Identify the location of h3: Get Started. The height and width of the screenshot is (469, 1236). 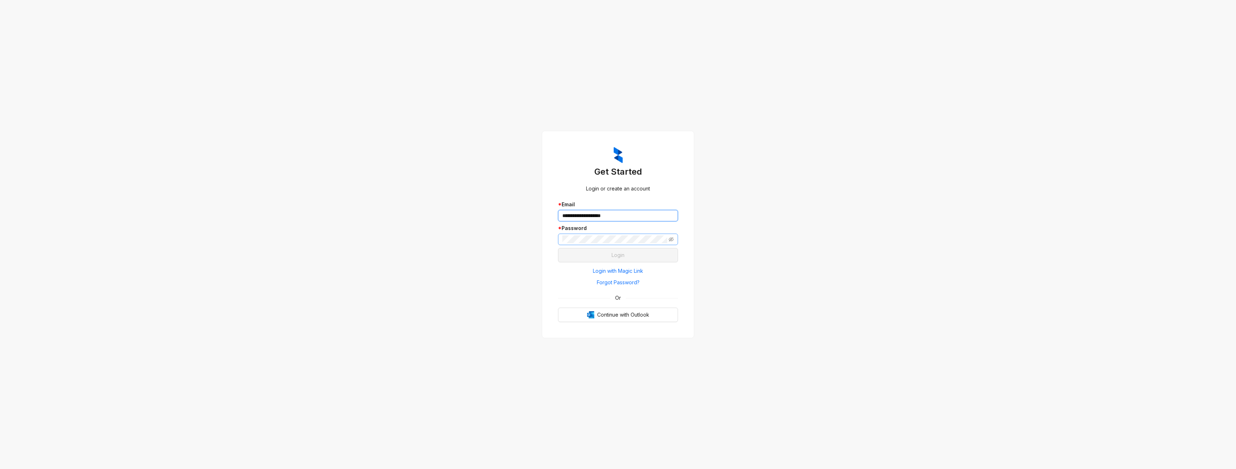
(618, 172).